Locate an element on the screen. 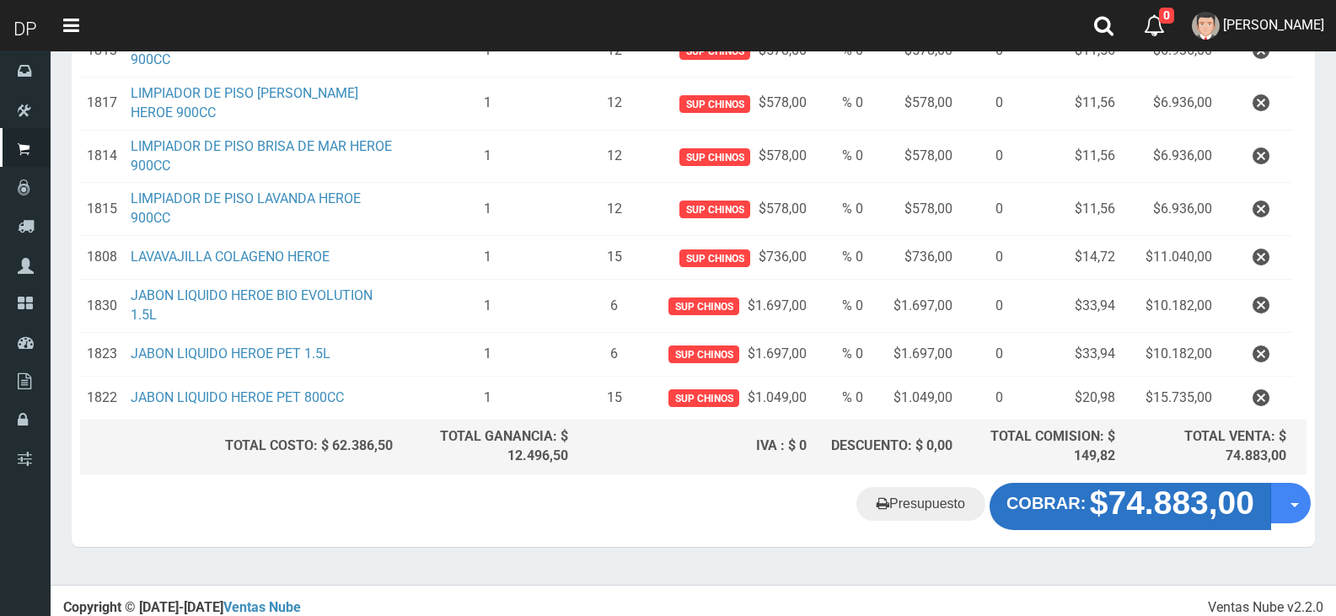  div: TOTAL GANANCIA: $ 12.496,50 is located at coordinates (487, 447).